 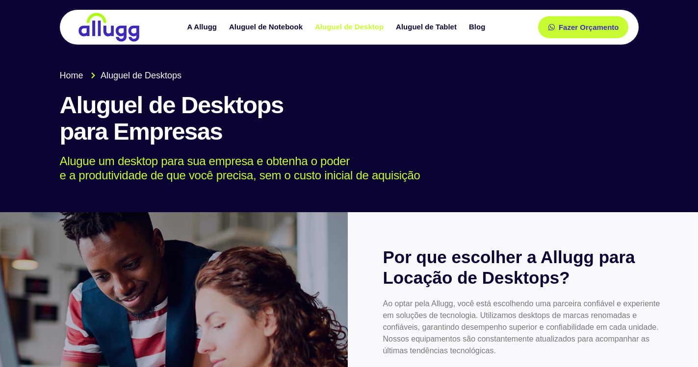 What do you see at coordinates (72, 76) in the screenshot?
I see `span: Home` at bounding box center [72, 76].